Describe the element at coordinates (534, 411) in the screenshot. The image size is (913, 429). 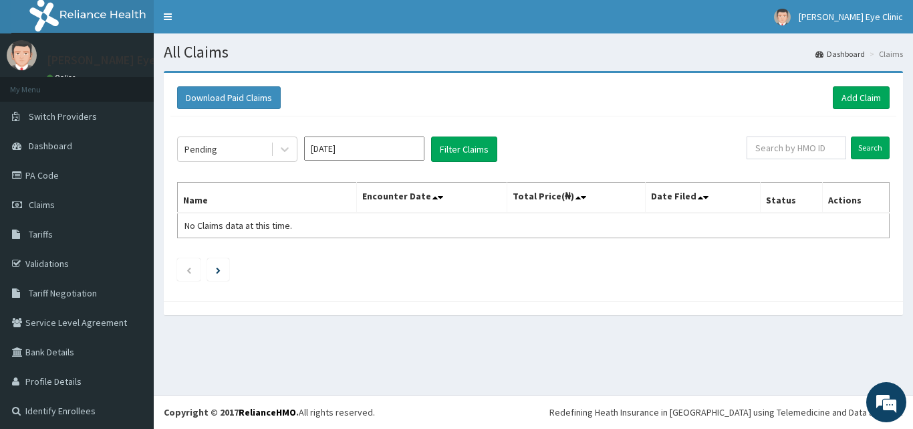
I see `footer: All rights reserved.` at that location.